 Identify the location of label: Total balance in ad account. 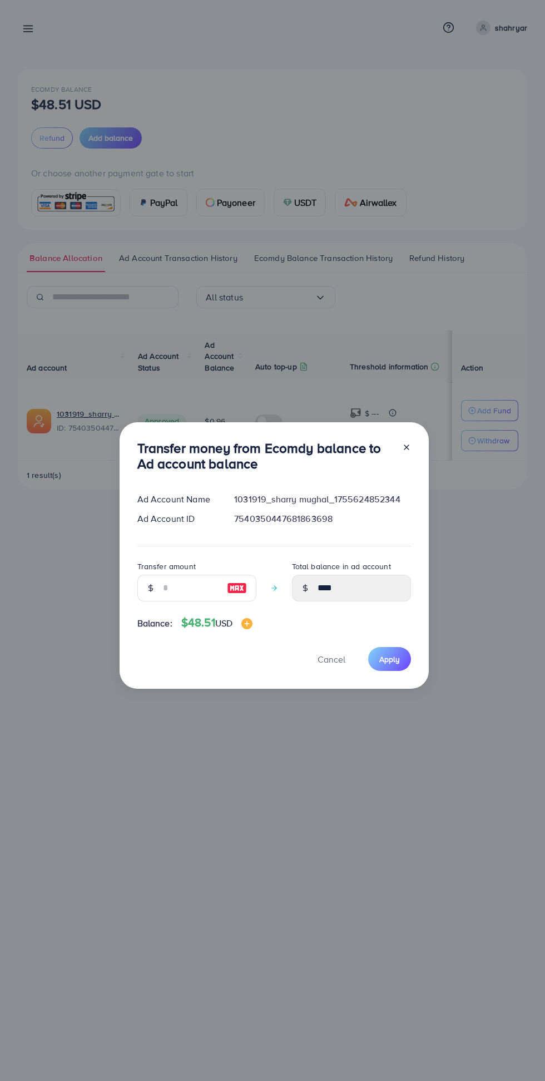
(342, 567).